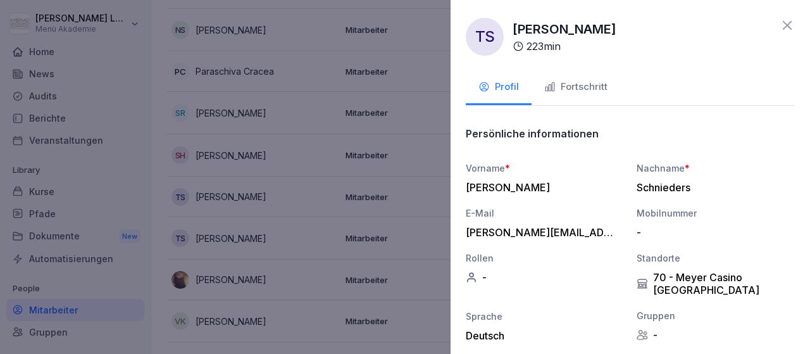  What do you see at coordinates (576, 87) in the screenshot?
I see `div: Fortschritt` at bounding box center [576, 87].